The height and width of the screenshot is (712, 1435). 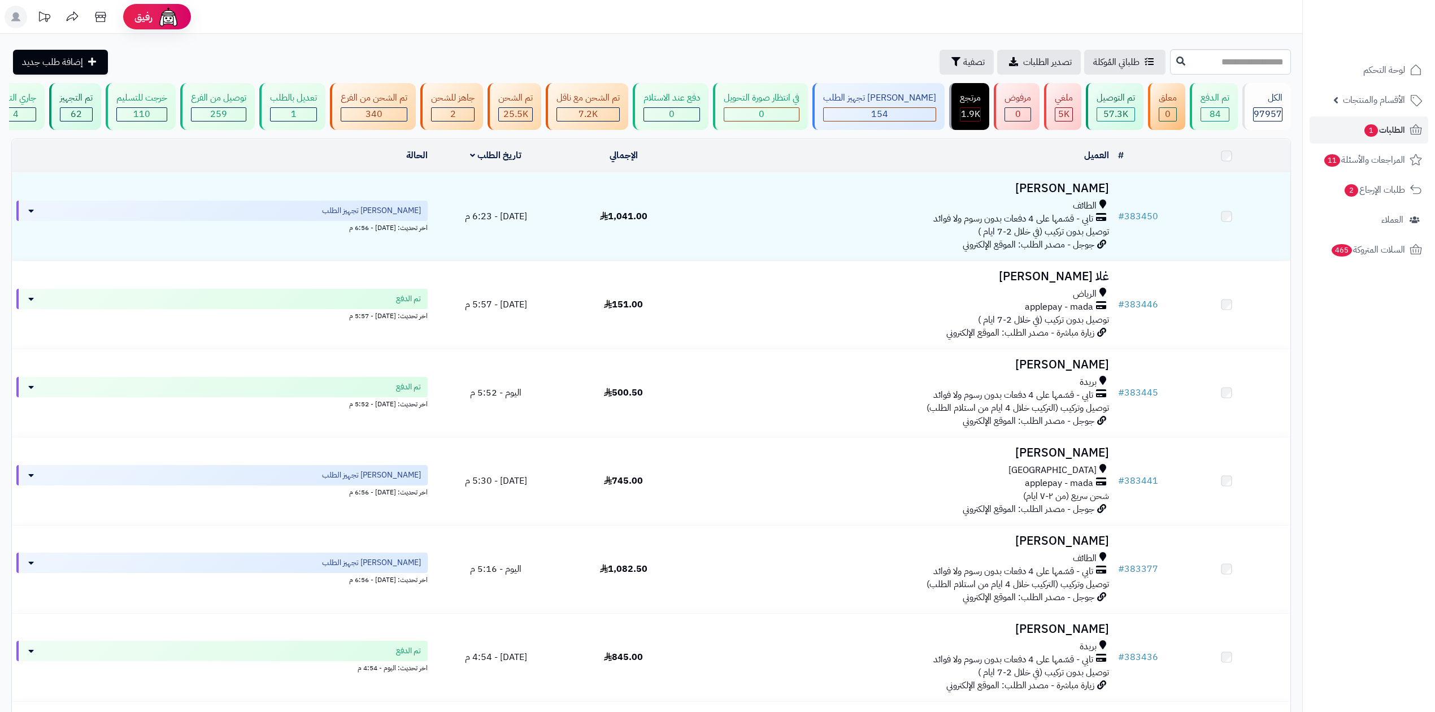 What do you see at coordinates (1385, 70) in the screenshot?
I see `span: لوحة التحكم` at bounding box center [1385, 70].